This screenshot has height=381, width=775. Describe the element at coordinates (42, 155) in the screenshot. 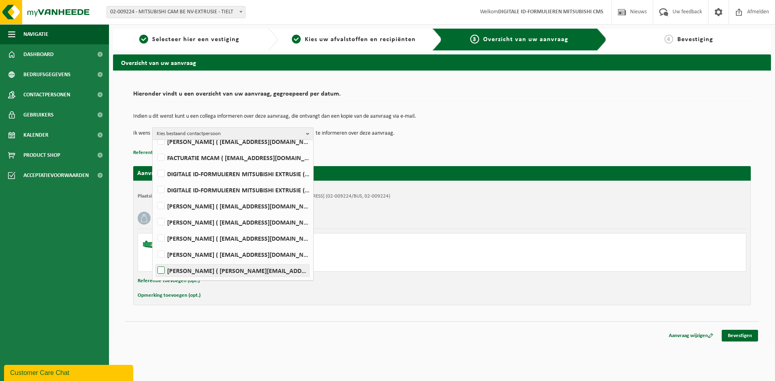

I see `span: Product Shop` at that location.